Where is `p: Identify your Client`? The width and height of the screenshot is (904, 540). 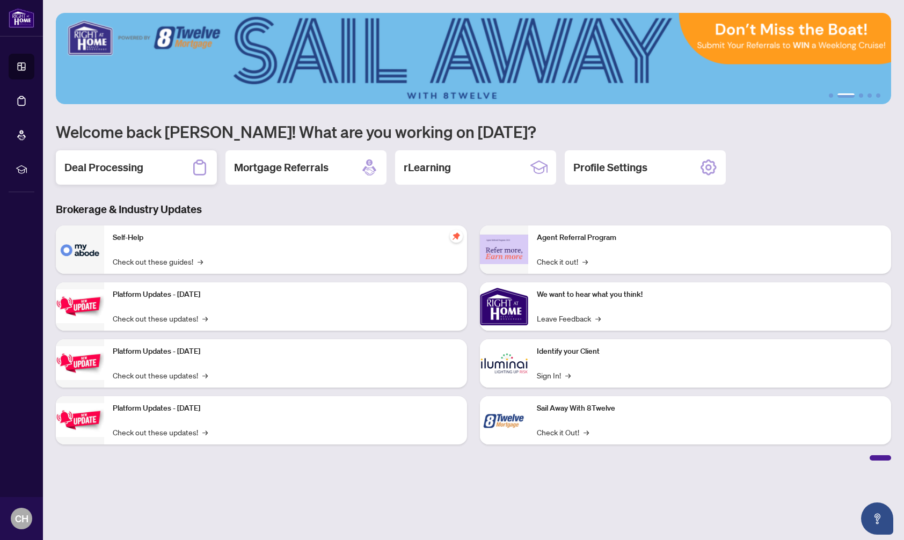 p: Identify your Client is located at coordinates (710, 352).